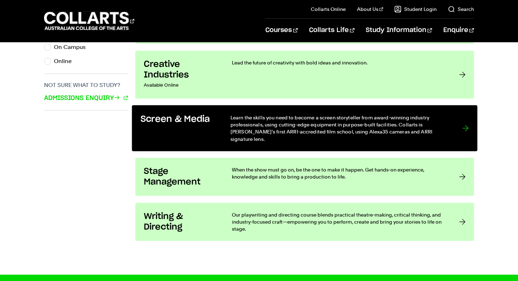 Image resolution: width=518 pixels, height=281 pixels. What do you see at coordinates (181, 70) in the screenshot?
I see `h3: Creative Industries` at bounding box center [181, 70].